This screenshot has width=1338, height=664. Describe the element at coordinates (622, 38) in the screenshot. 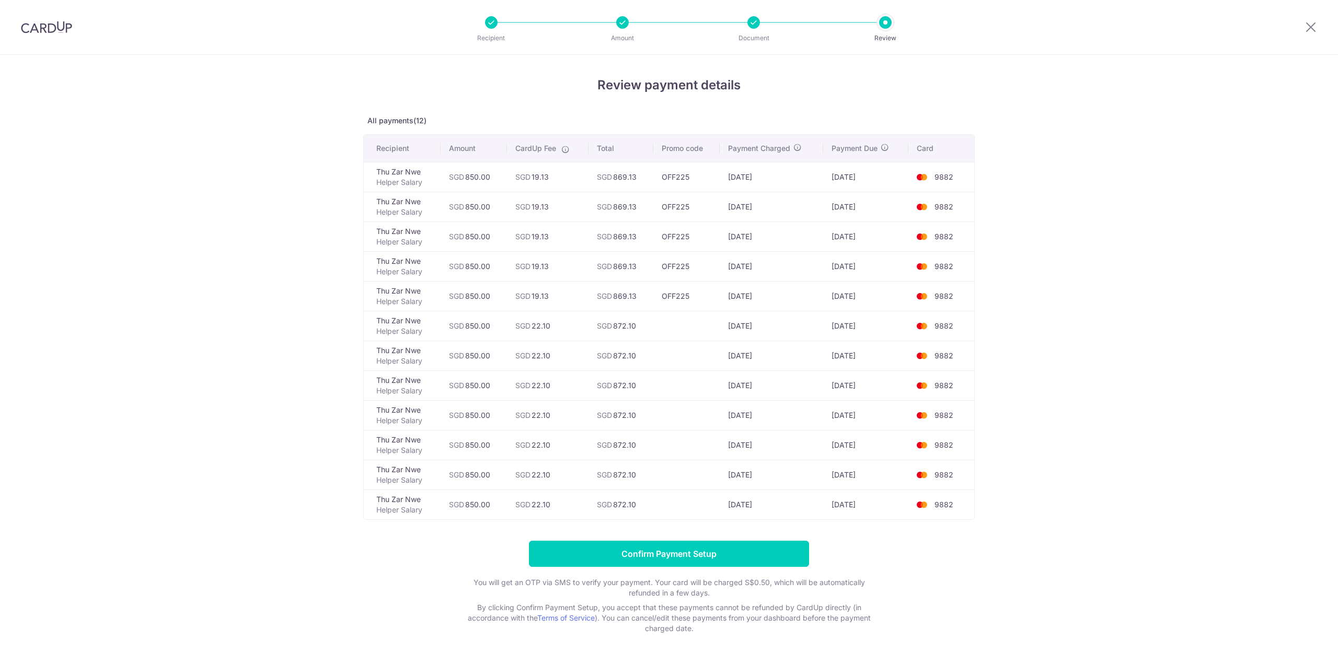

I see `p: Amount` at that location.